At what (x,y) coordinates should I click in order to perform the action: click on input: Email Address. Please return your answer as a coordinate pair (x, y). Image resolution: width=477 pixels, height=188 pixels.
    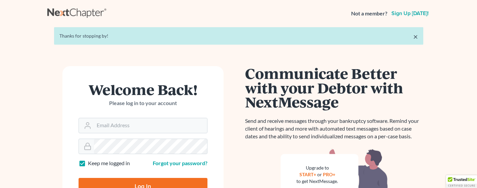
    Looking at the image, I should click on (150, 125).